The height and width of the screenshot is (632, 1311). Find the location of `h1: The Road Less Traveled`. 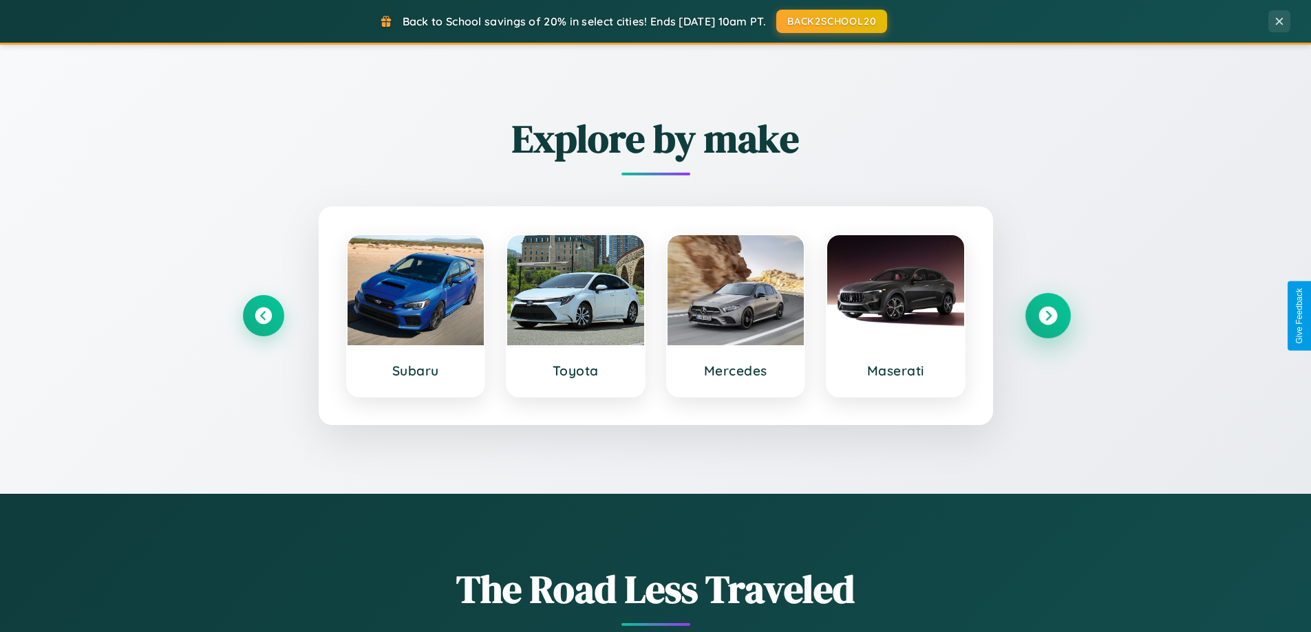

h1: The Road Less Traveled is located at coordinates (656, 589).